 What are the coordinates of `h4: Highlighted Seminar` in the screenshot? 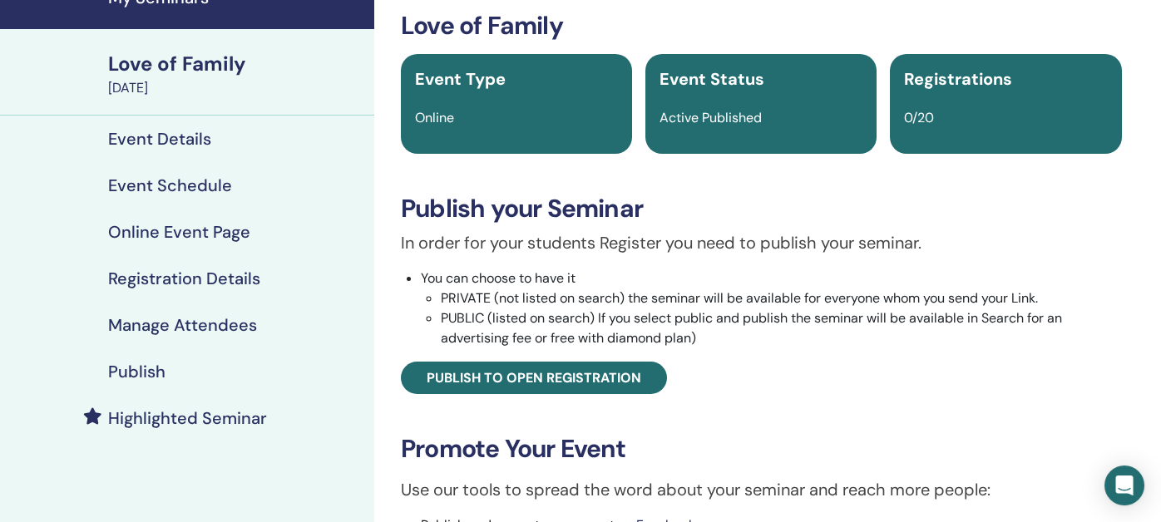 It's located at (187, 418).